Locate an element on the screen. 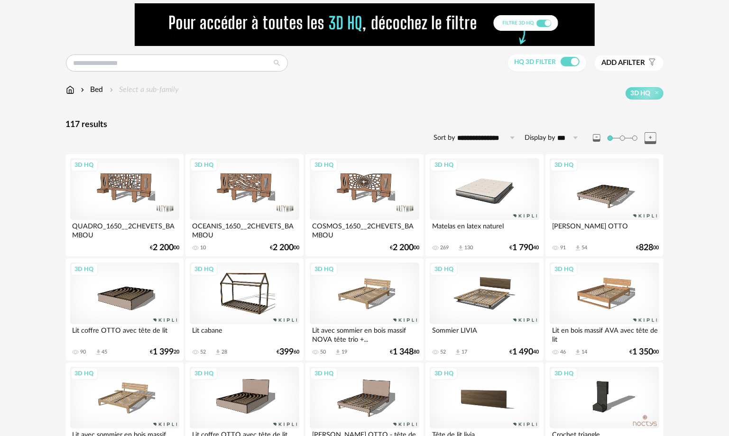  span: Filter icon is located at coordinates (651, 63).